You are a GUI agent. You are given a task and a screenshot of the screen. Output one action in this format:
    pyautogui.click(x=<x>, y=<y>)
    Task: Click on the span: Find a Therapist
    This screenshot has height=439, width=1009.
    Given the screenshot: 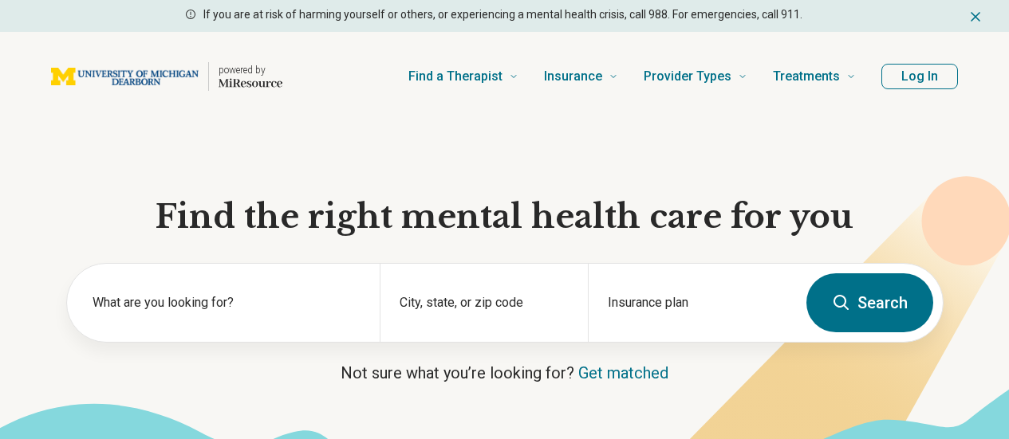 What is the action you would take?
    pyautogui.click(x=455, y=77)
    